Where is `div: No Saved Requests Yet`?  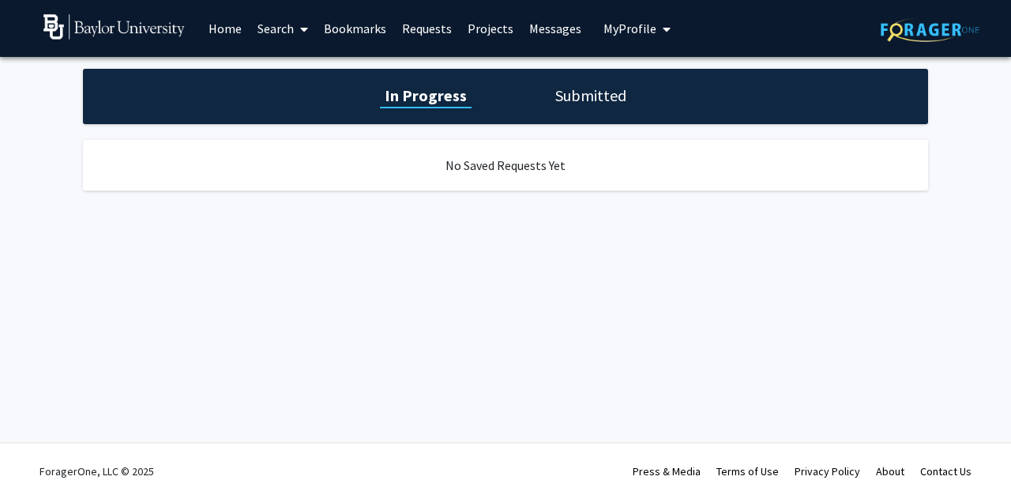 div: No Saved Requests Yet is located at coordinates (506, 165).